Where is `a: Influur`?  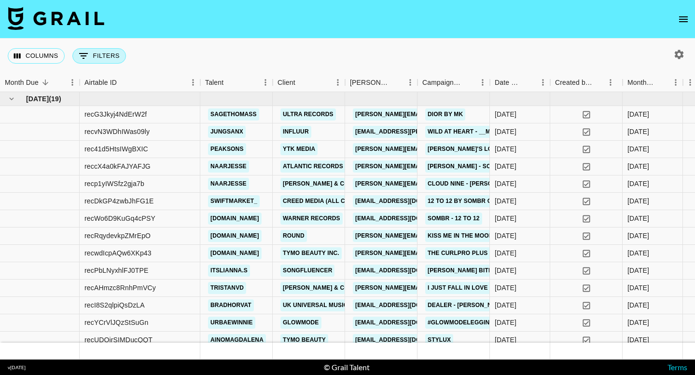
a: Influur is located at coordinates (296, 132).